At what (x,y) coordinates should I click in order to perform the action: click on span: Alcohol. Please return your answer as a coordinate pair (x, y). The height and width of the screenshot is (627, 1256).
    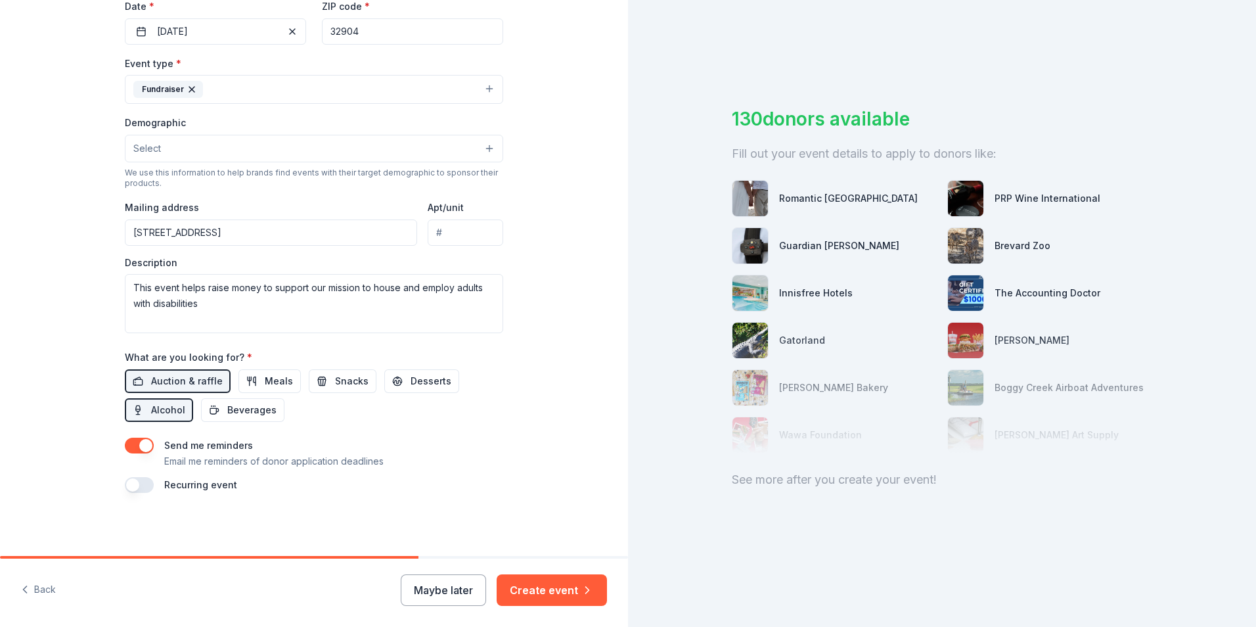
    Looking at the image, I should click on (168, 410).